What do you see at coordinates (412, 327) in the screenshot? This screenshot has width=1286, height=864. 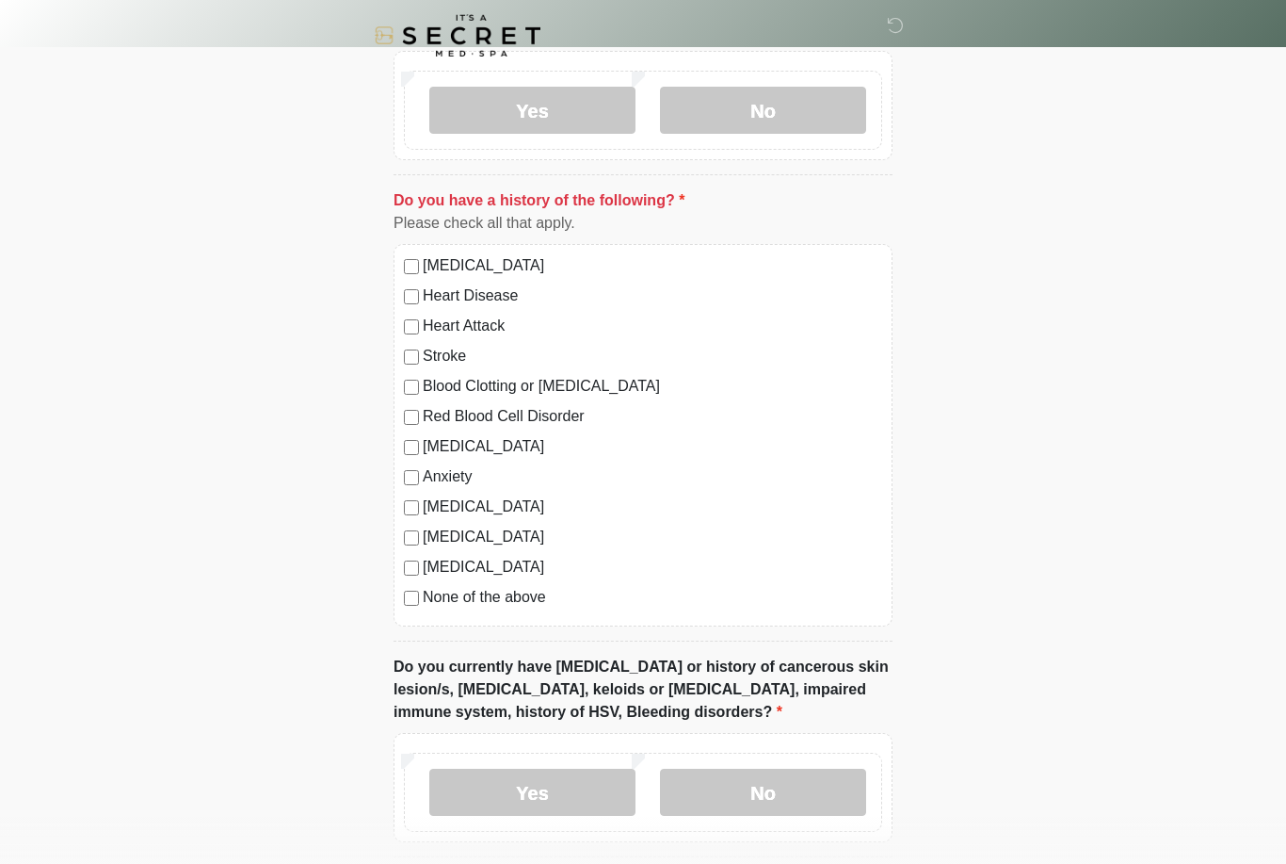 I see `input: Heart Attack` at bounding box center [412, 327].